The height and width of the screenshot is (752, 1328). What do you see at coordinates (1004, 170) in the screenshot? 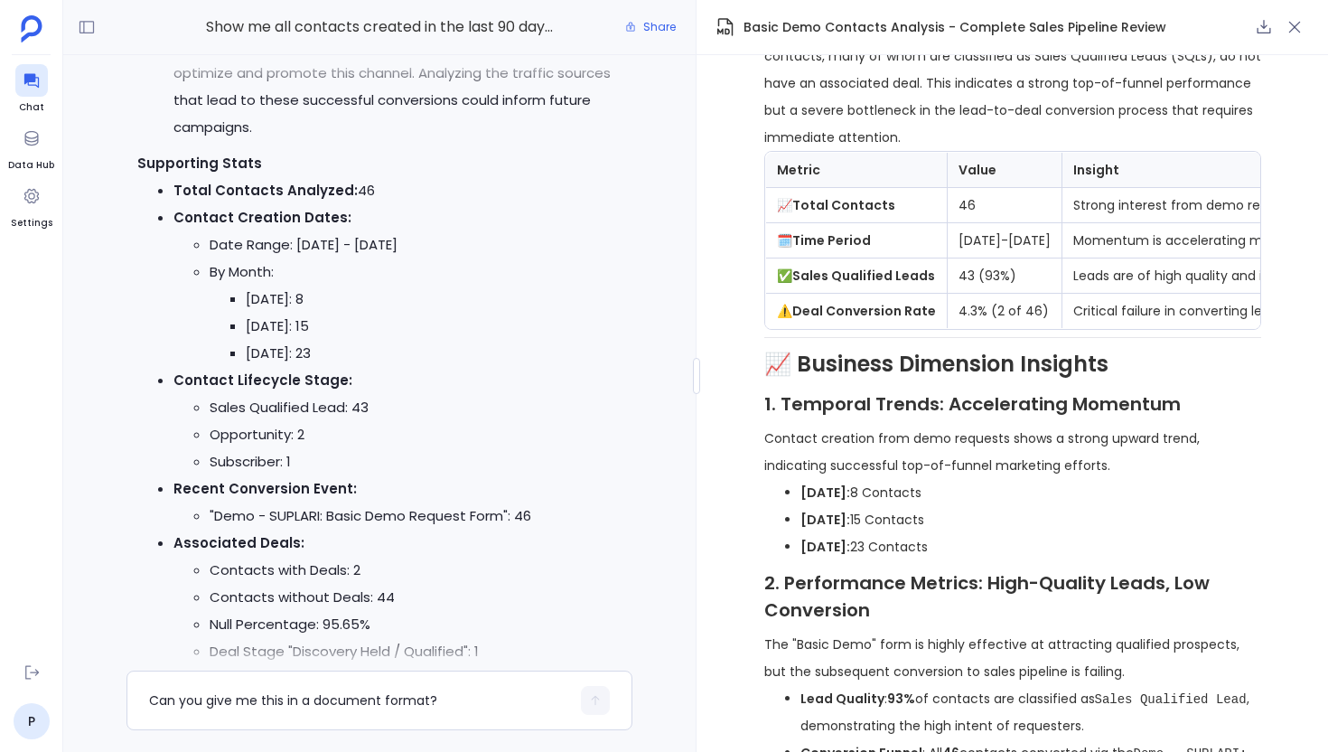
I see `th: Value` at bounding box center [1004, 170].